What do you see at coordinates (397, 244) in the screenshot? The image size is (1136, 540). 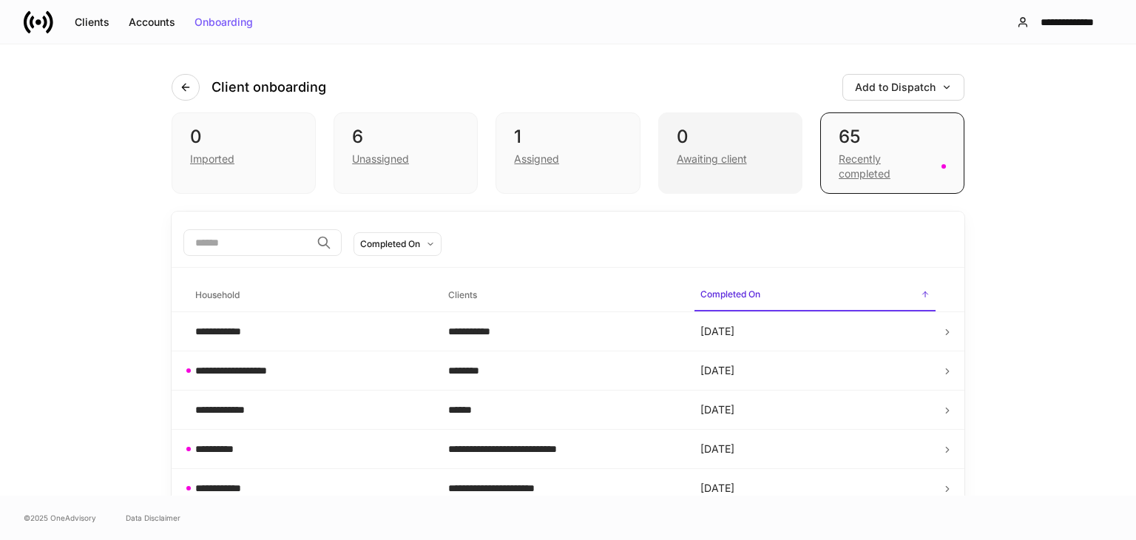 I see `button: Completed On` at bounding box center [397, 244].